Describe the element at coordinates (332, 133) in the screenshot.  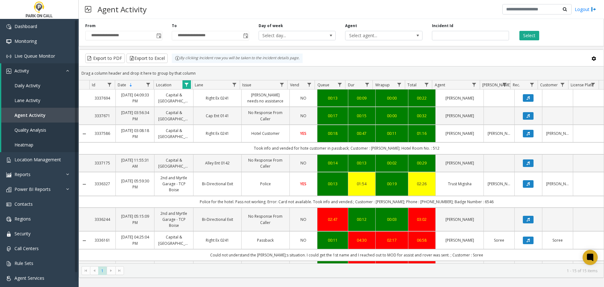
I see `div: 00:18` at that location.